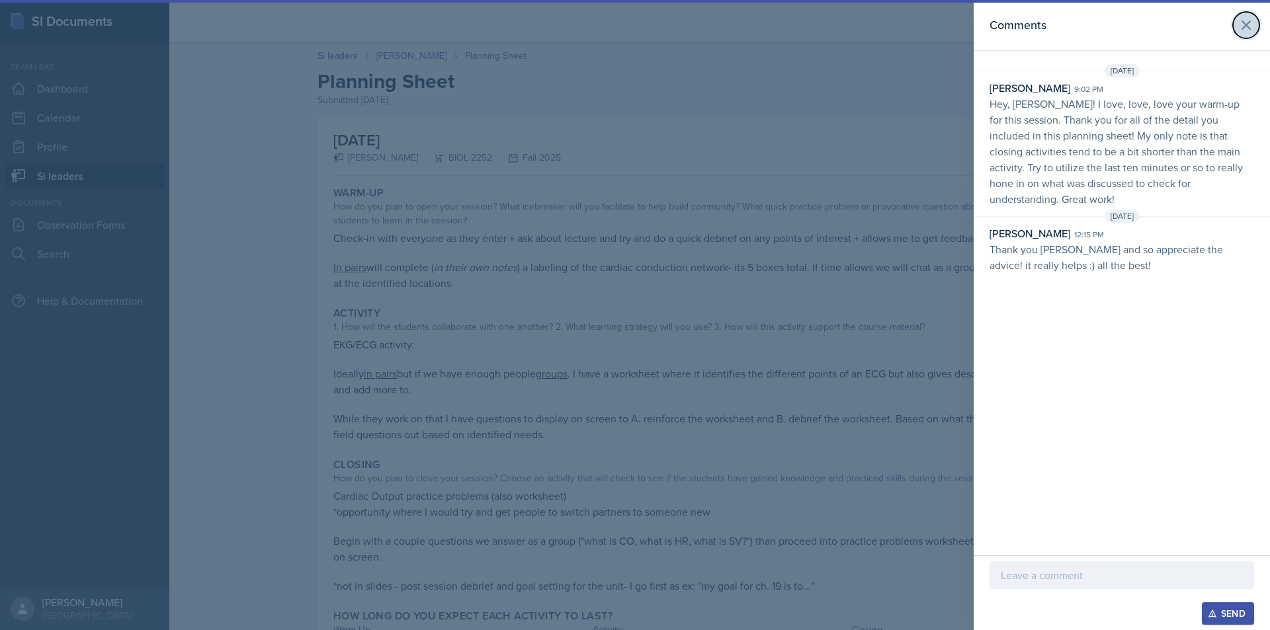 This screenshot has width=1270, height=630. Describe the element at coordinates (1089, 89) in the screenshot. I see `div: 9:02 pm` at that location.